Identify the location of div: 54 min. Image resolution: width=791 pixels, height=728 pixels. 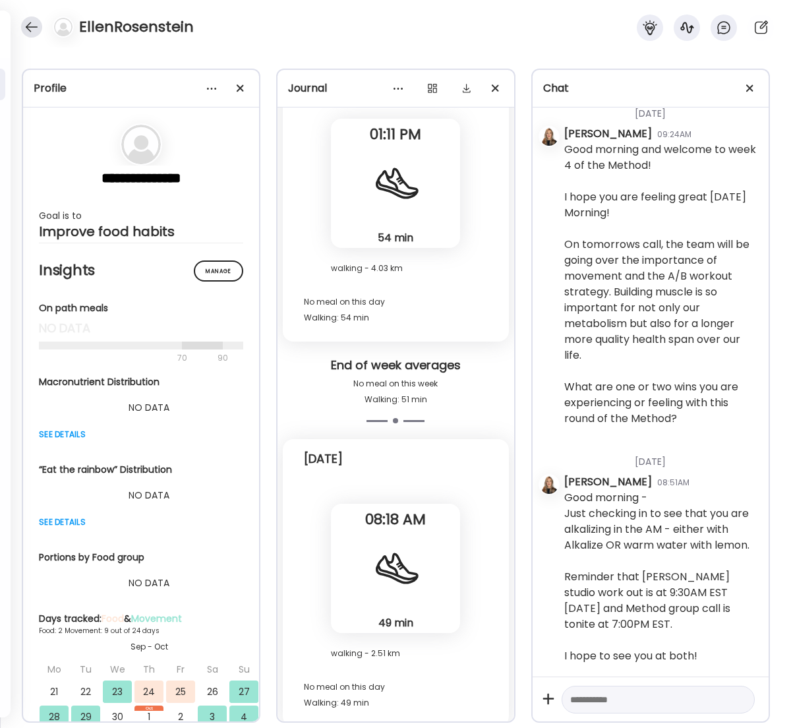
(396, 237).